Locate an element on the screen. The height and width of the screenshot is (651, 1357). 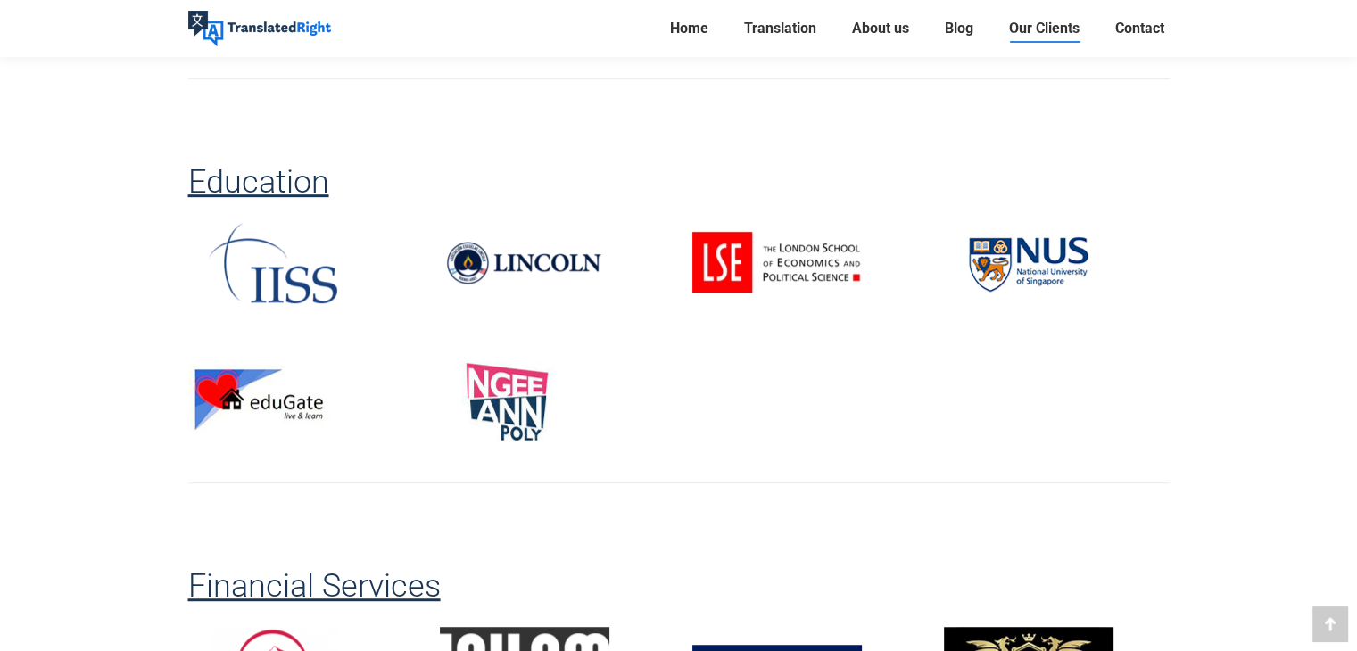
img: imageedit_12_8334896298 is located at coordinates (273, 263).